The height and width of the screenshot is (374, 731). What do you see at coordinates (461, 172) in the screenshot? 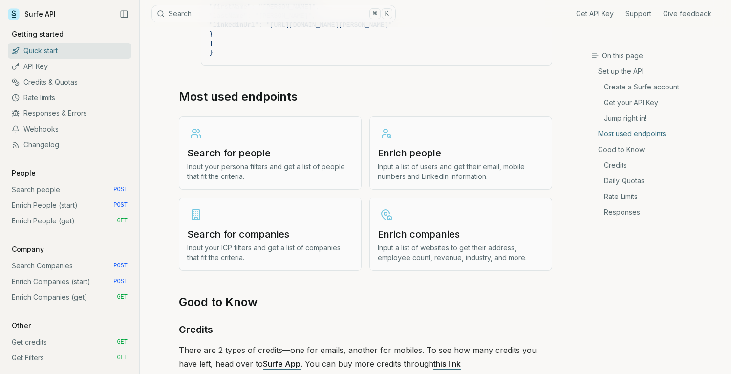
I see `p: Input a list of users and get their email, mobile numbers and LinkedIn information.` at bounding box center [461, 172].